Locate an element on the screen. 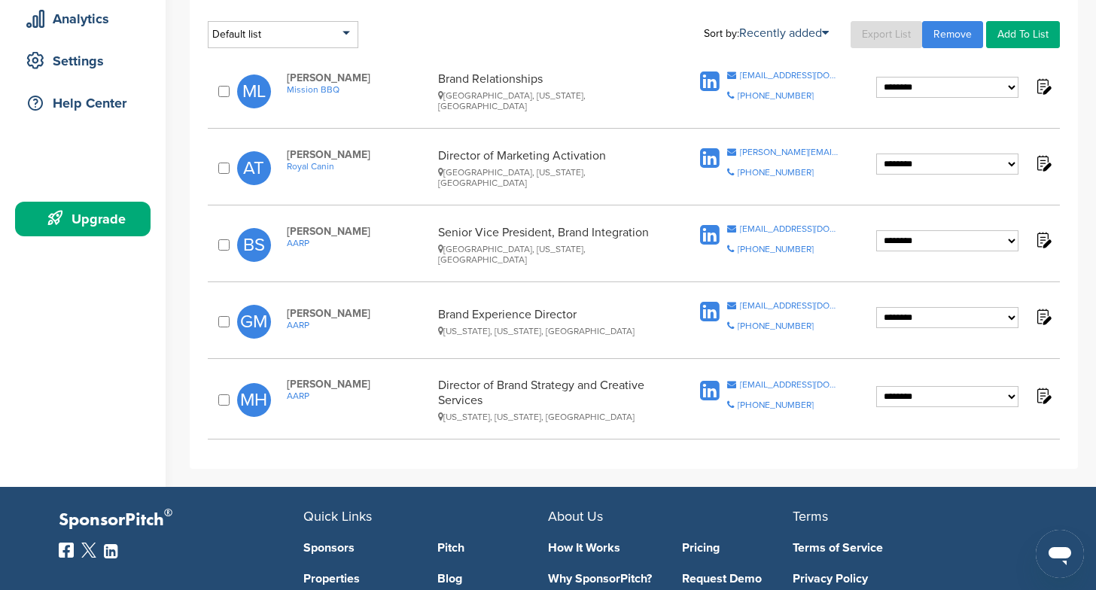 This screenshot has width=1096, height=590. a: Export List is located at coordinates (886, 35).